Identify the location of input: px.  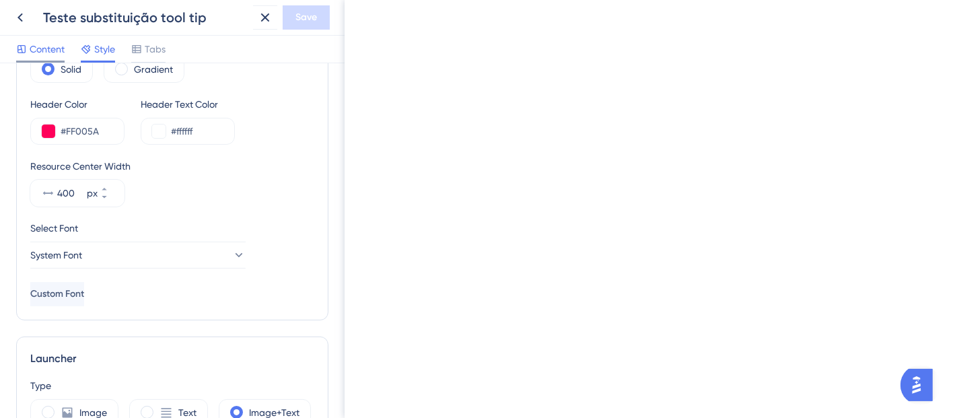
(71, 193).